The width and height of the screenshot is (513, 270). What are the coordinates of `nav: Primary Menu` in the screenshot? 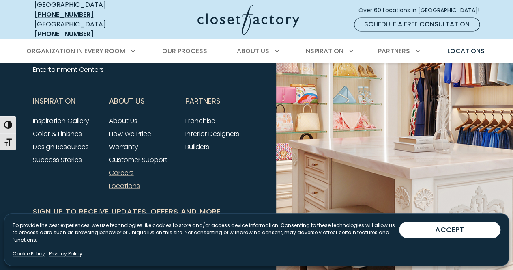 It's located at (257, 51).